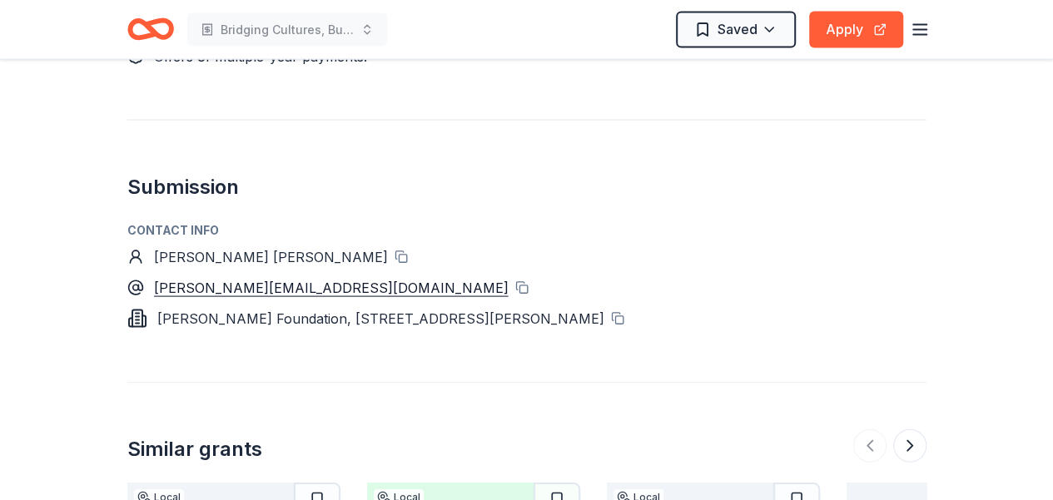  I want to click on h2: Submission, so click(527, 187).